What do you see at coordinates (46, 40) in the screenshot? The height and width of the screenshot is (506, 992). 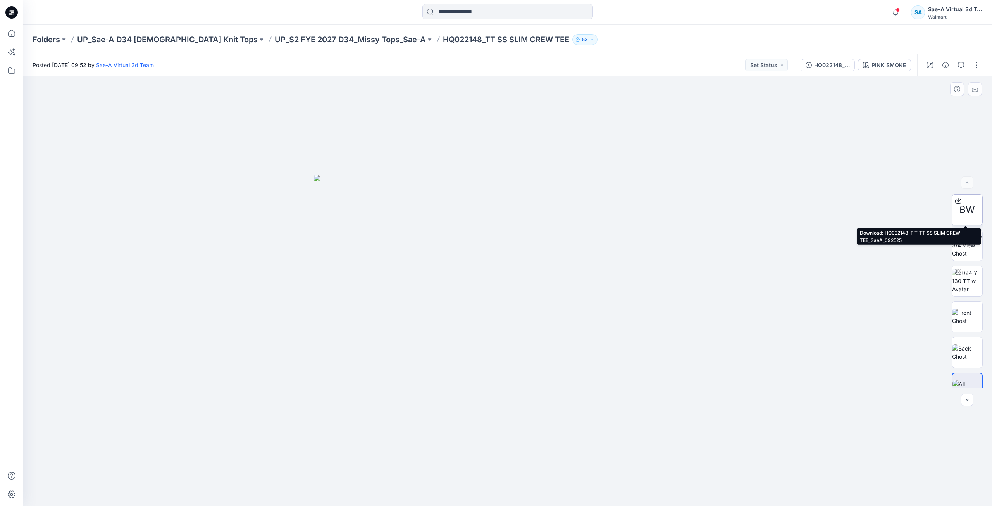 I see `a: Folders` at bounding box center [46, 40].